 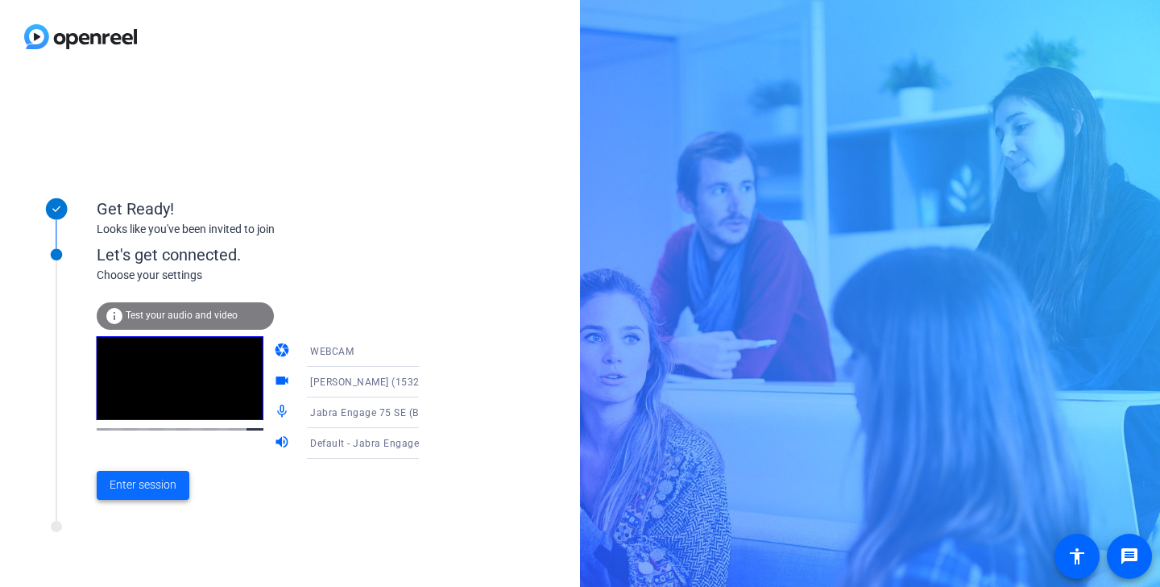 I want to click on mat-icon: mic_none, so click(x=284, y=413).